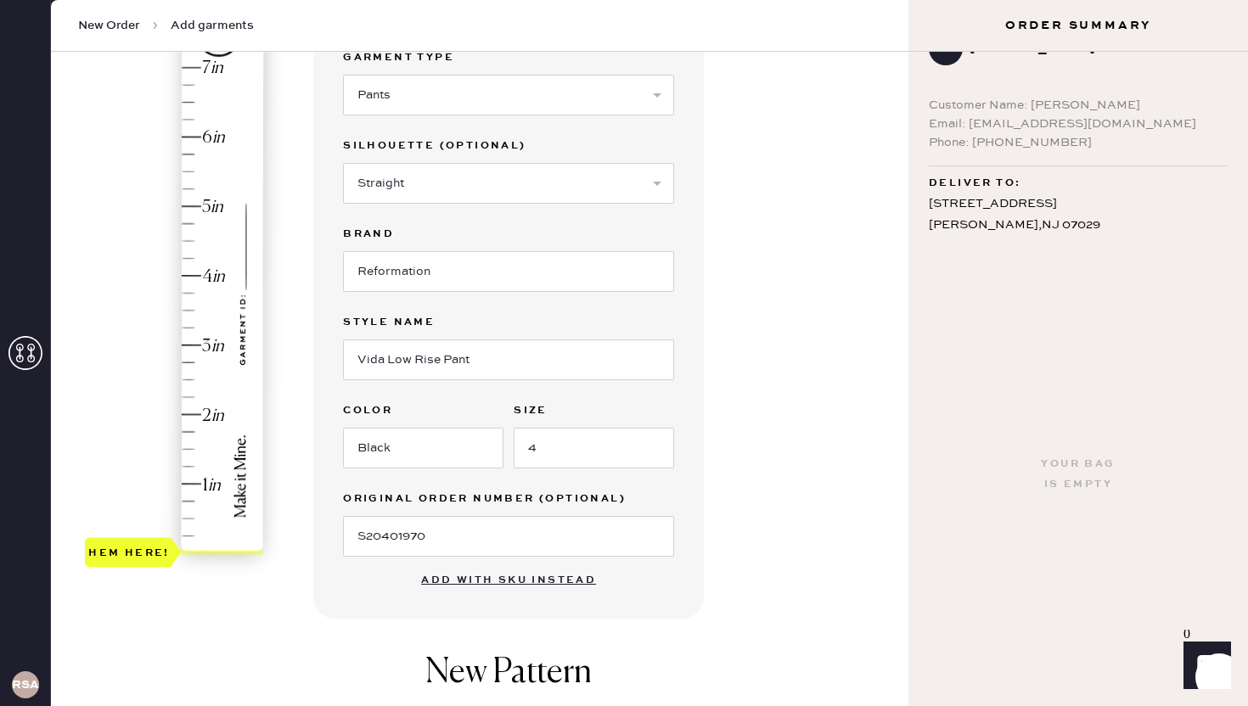 The width and height of the screenshot is (1248, 706). Describe the element at coordinates (129, 553) in the screenshot. I see `div: Hem here!` at that location.